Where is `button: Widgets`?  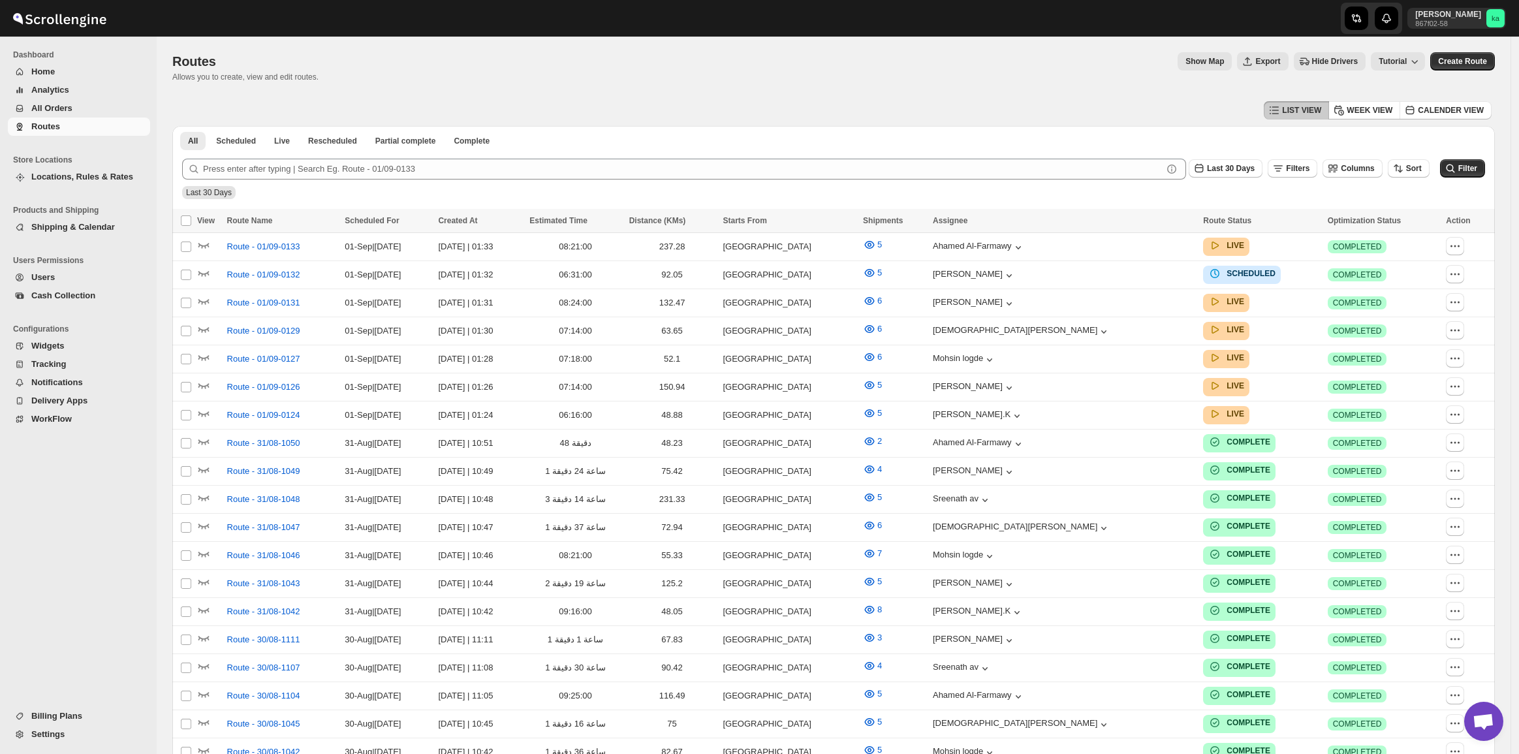
button: Widgets is located at coordinates (79, 346).